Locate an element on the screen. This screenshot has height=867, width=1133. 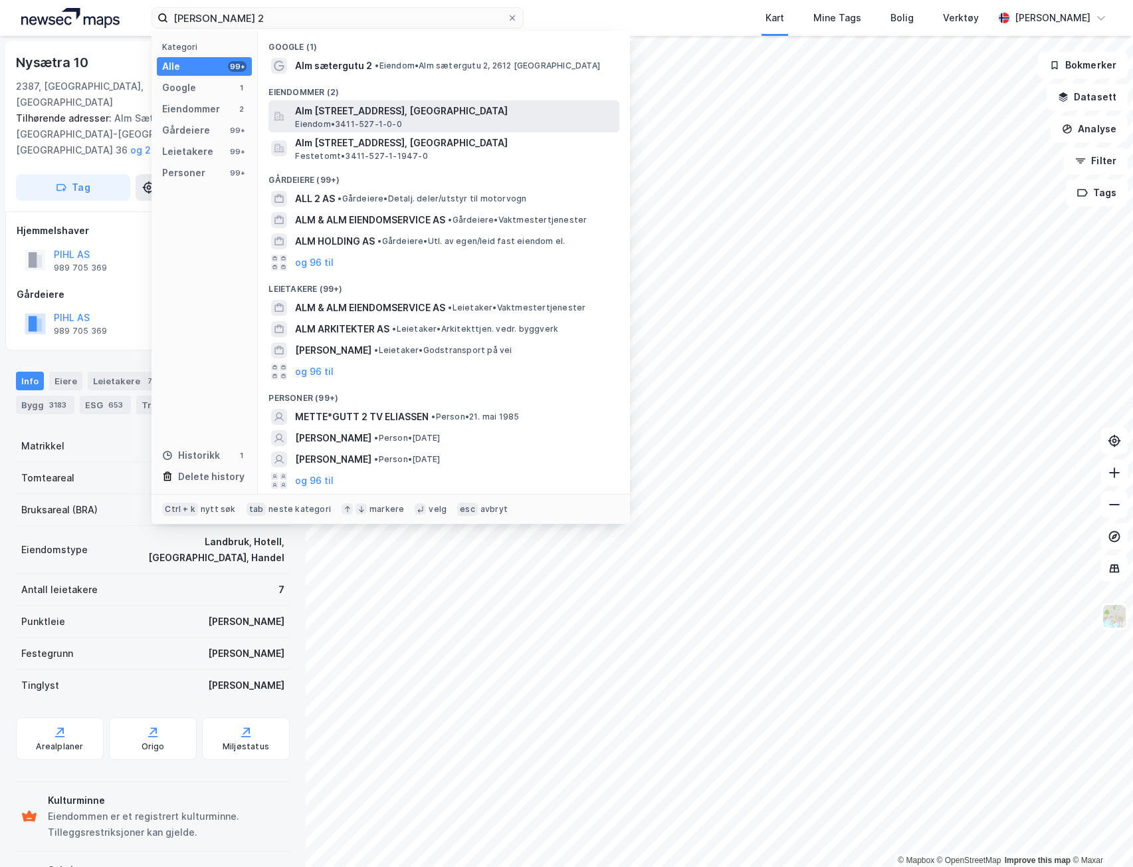
div: Leietakere (99+) is located at coordinates (444, 285).